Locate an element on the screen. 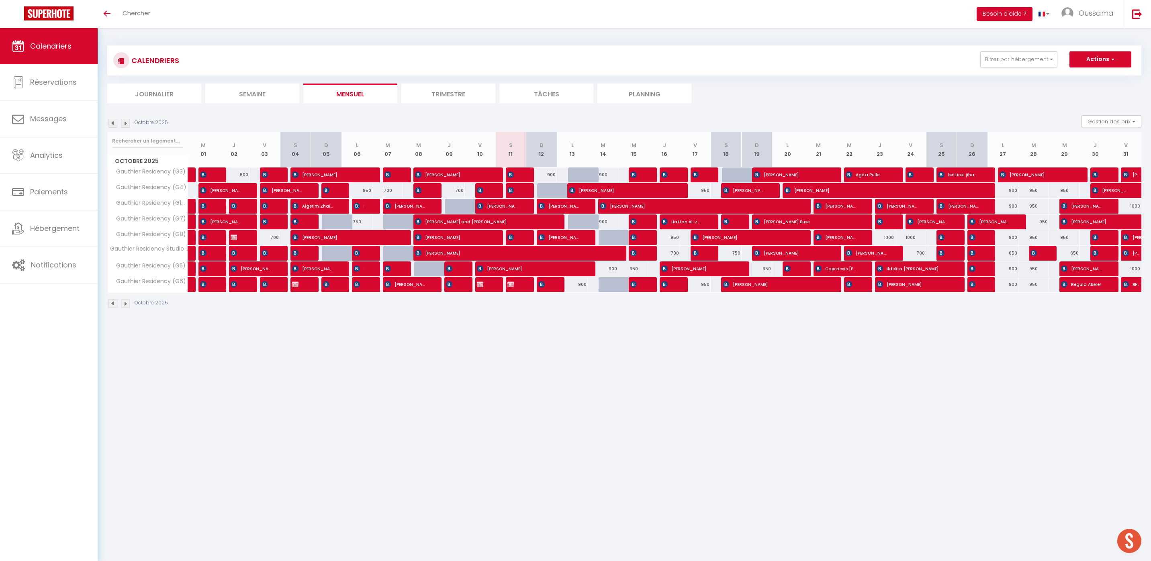 The image size is (1151, 561). span: Gauthier Residency (G6) is located at coordinates (148, 282).